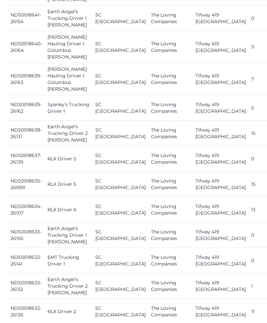 Image resolution: width=267 pixels, height=323 pixels. Describe the element at coordinates (69, 108) in the screenshot. I see `td: Spanky's Trucking Driver 1` at that location.